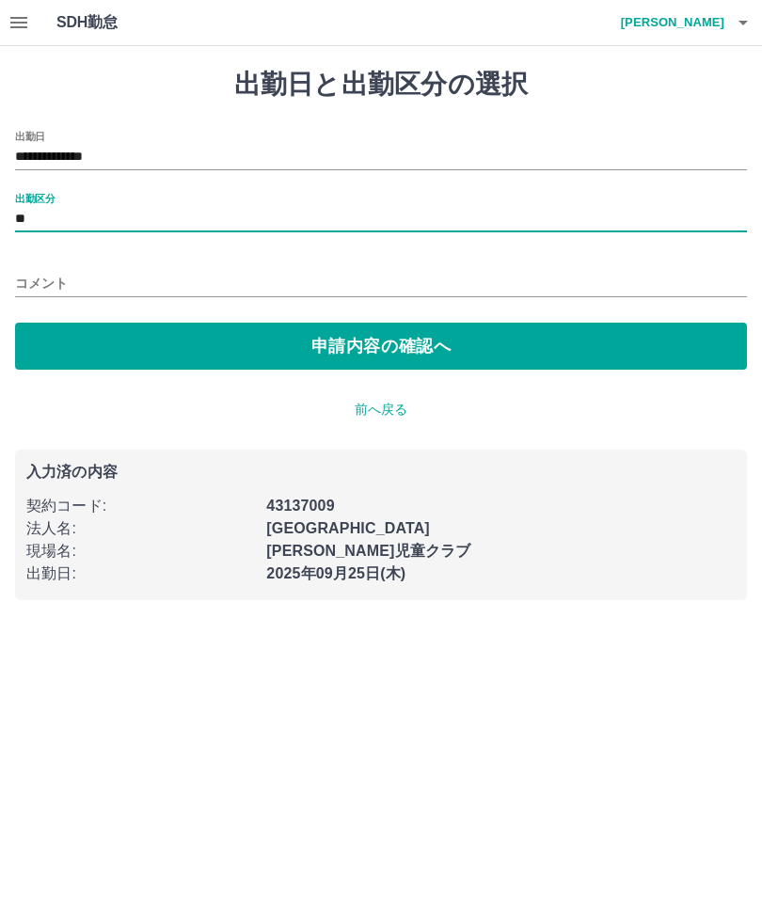 This screenshot has width=762, height=919. Describe the element at coordinates (140, 551) in the screenshot. I see `p: 現場名 :` at that location.